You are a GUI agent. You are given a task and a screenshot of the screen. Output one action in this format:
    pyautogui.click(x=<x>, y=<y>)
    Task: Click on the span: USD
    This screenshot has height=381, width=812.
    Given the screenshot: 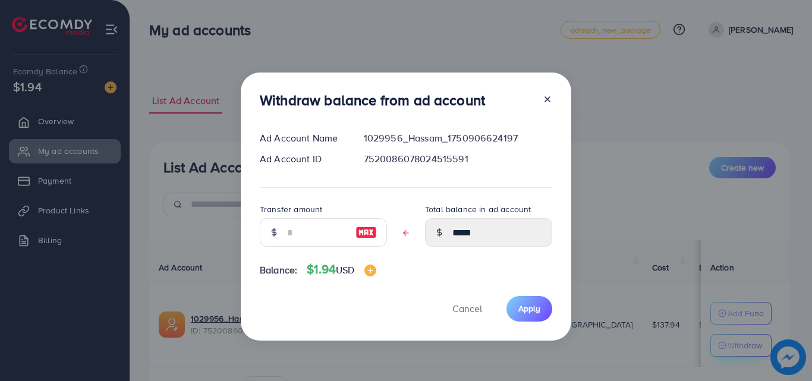 What is the action you would take?
    pyautogui.click(x=345, y=270)
    